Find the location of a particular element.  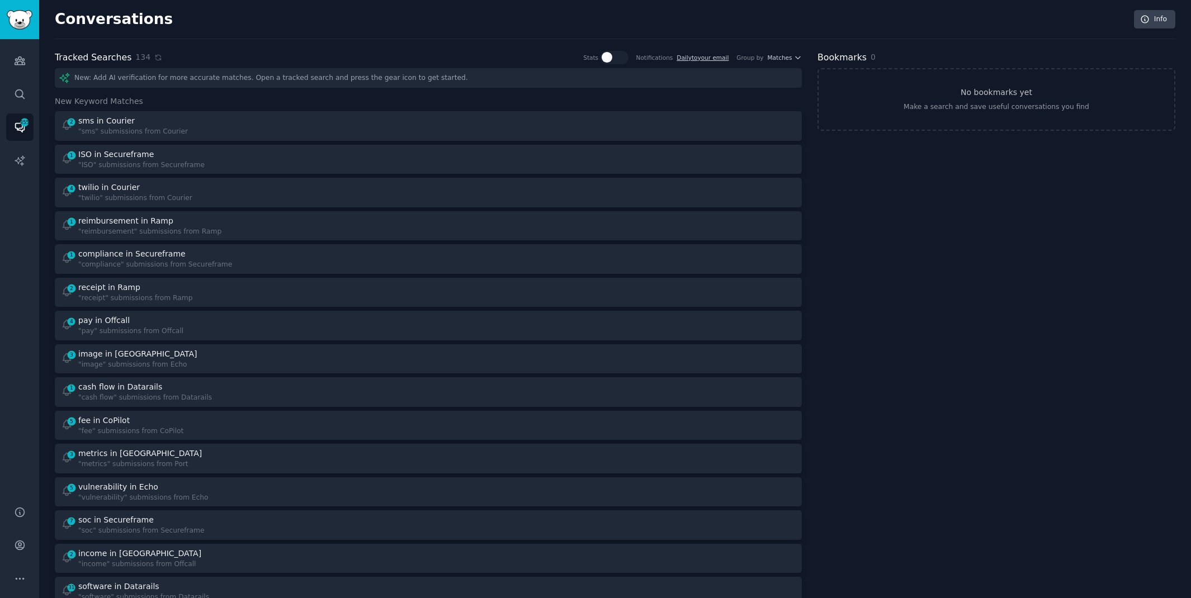

a: 2receipt in Ramp"receipt" submissions from Ramp is located at coordinates (428, 292).